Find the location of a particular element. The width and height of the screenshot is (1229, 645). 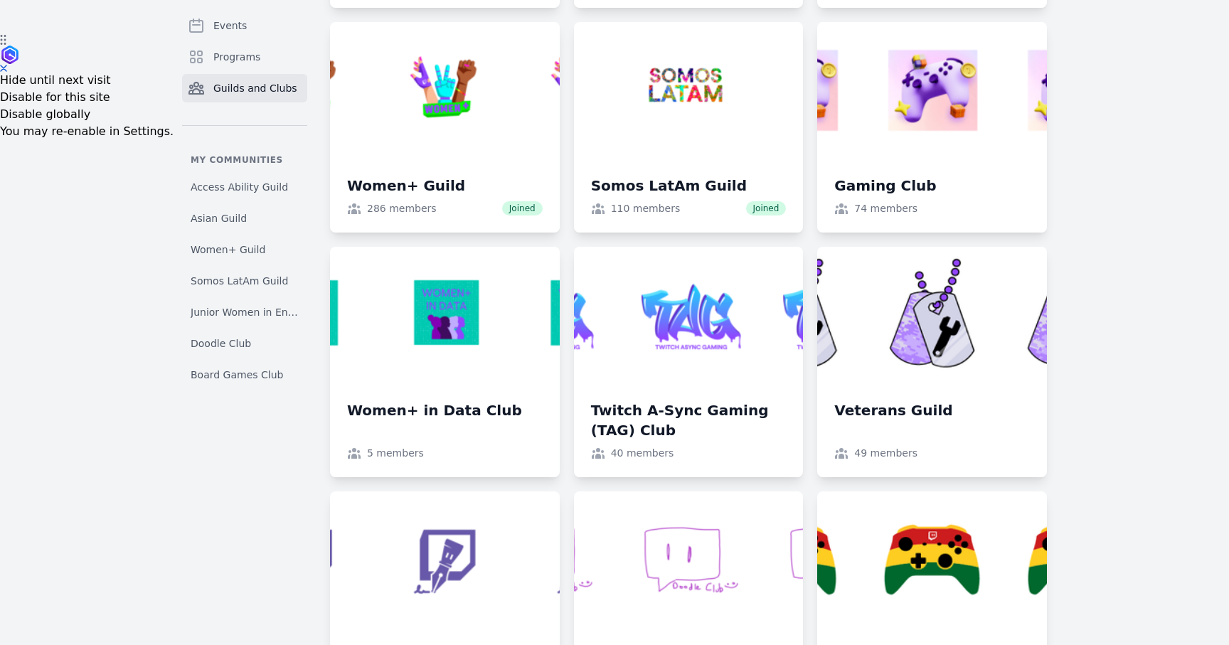

span: Access Ability Guild is located at coordinates (239, 187).